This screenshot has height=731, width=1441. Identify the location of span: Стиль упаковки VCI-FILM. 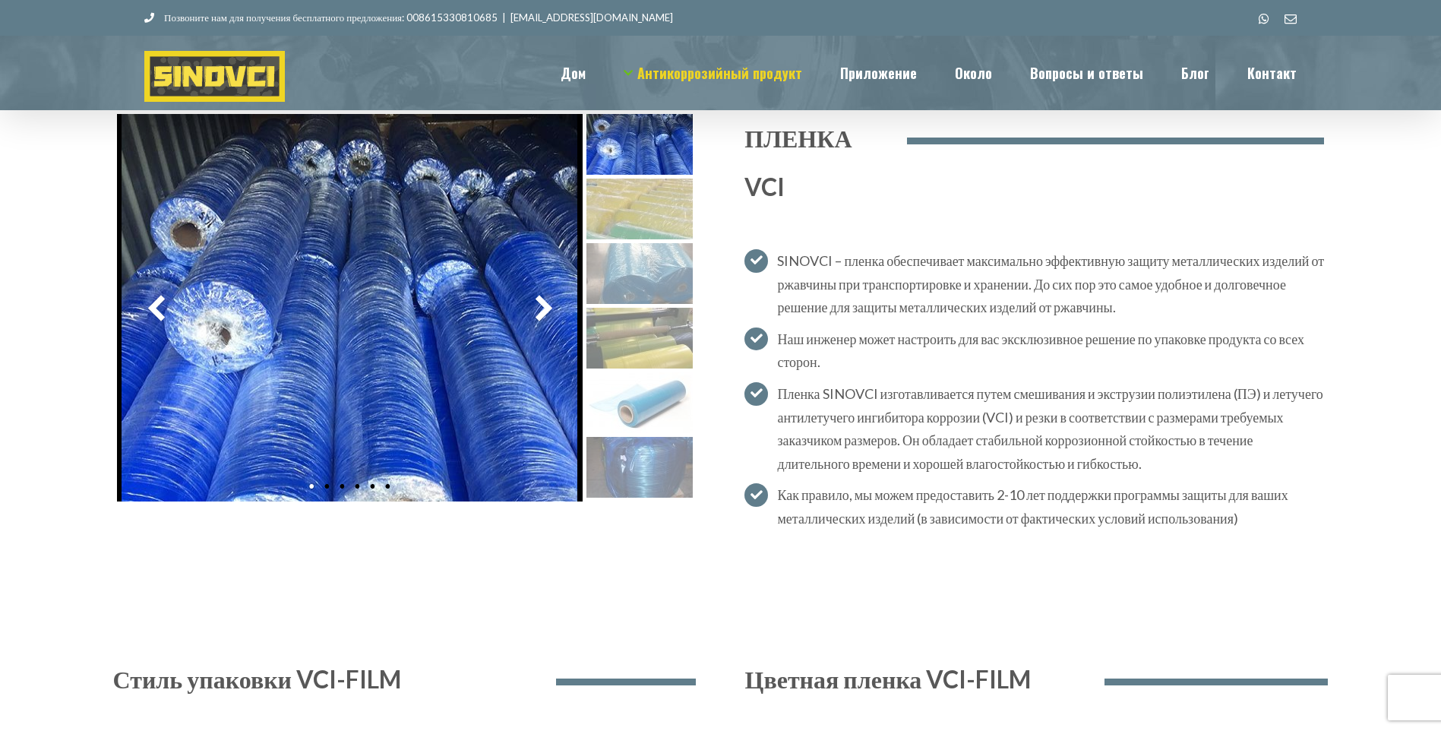
(258, 678).